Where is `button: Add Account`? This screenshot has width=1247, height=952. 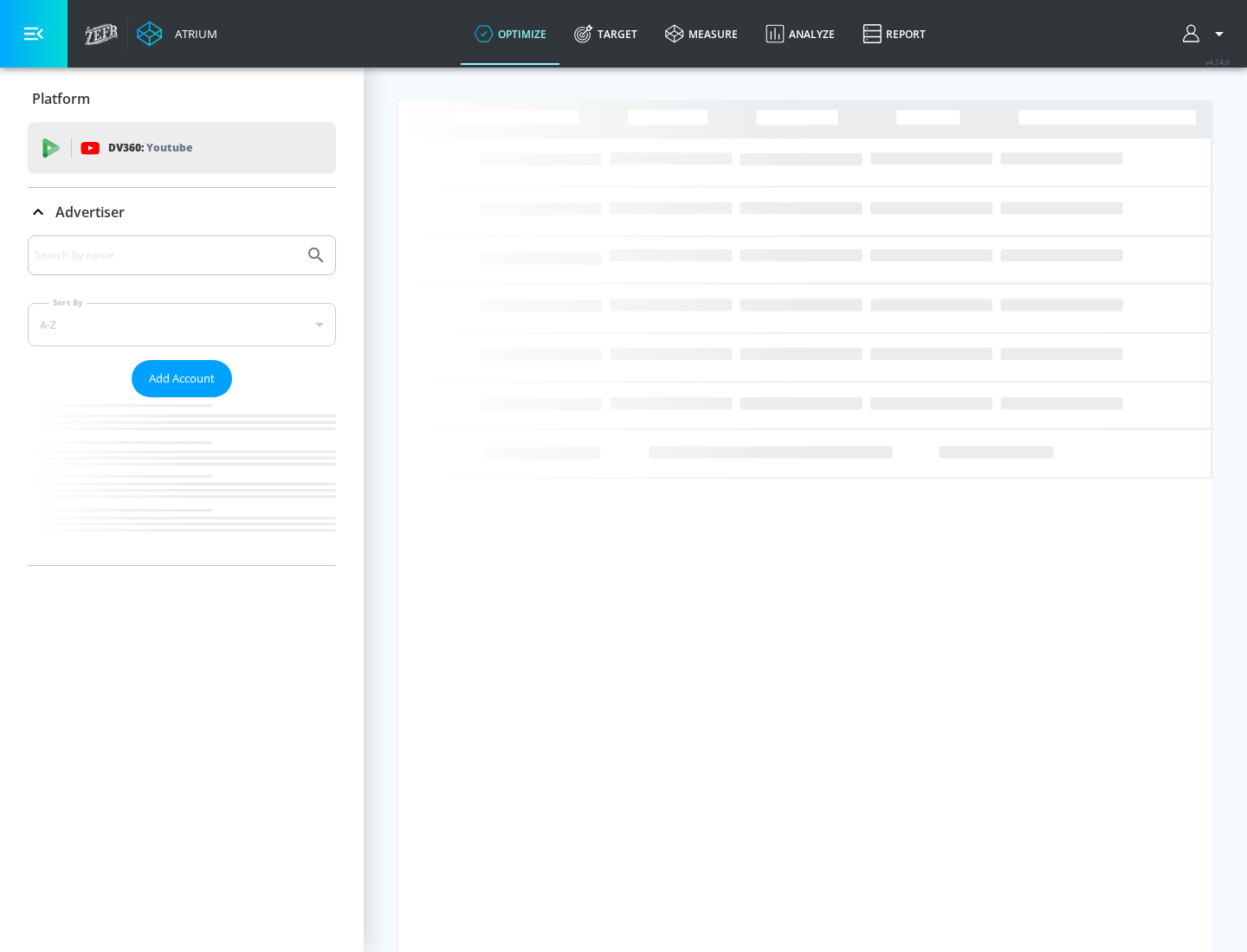 button: Add Account is located at coordinates (182, 378).